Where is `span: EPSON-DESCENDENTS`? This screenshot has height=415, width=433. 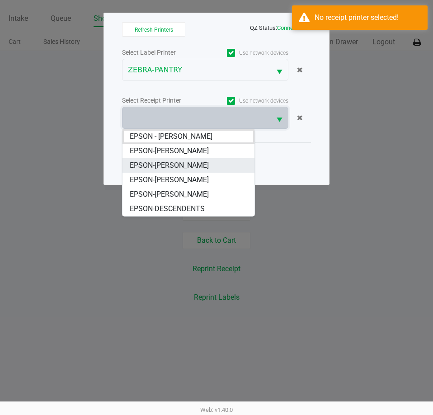 span: EPSON-DESCENDENTS is located at coordinates (167, 209).